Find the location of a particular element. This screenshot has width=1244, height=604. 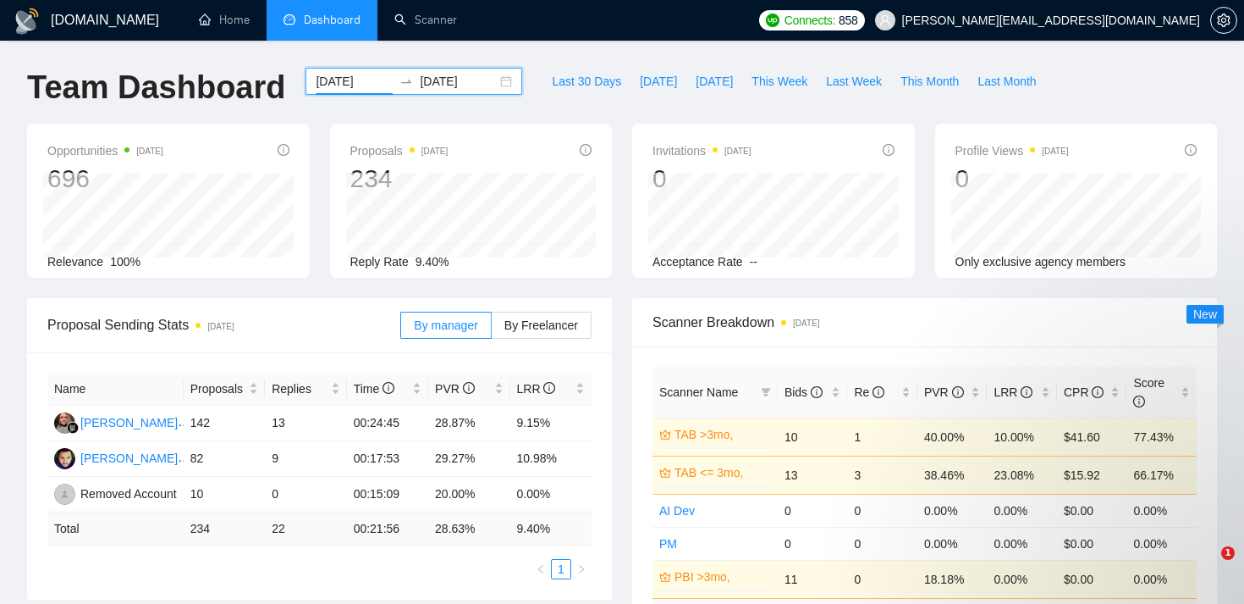

button: setting is located at coordinates (1224, 20).